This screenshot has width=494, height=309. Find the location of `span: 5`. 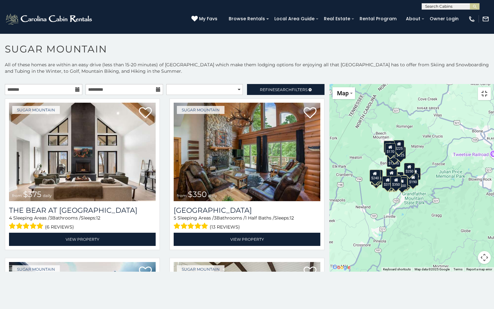

span: 5 is located at coordinates (175, 218).